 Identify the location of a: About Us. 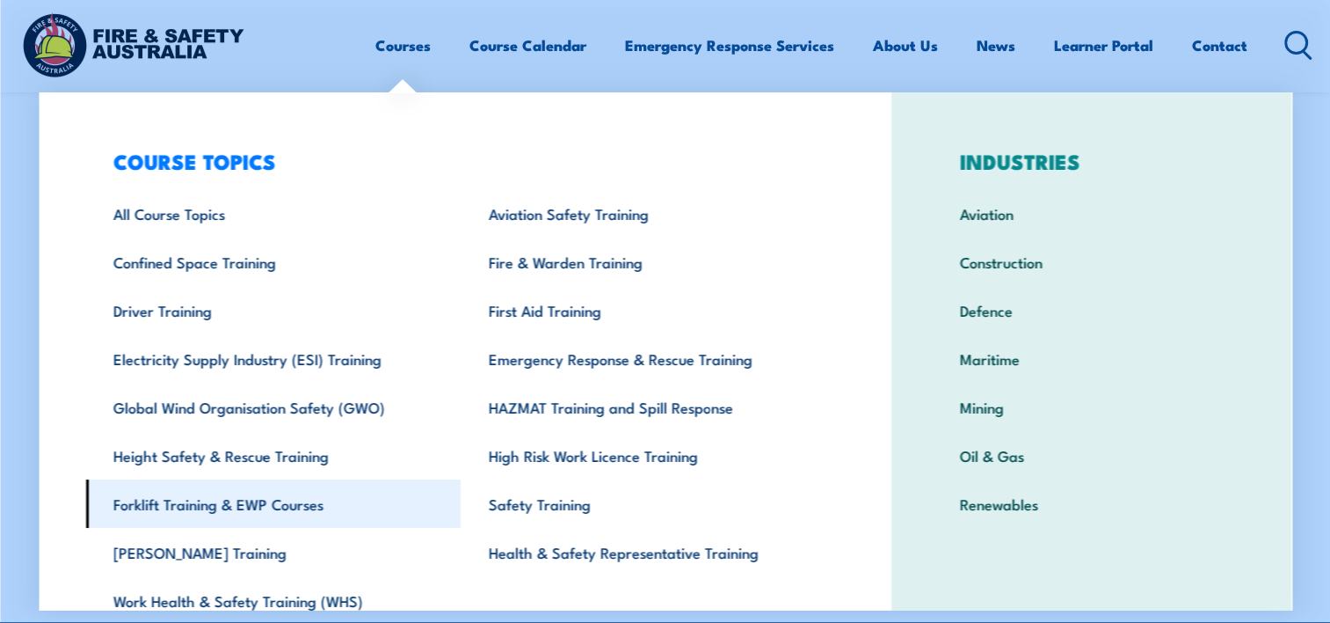
(906, 45).